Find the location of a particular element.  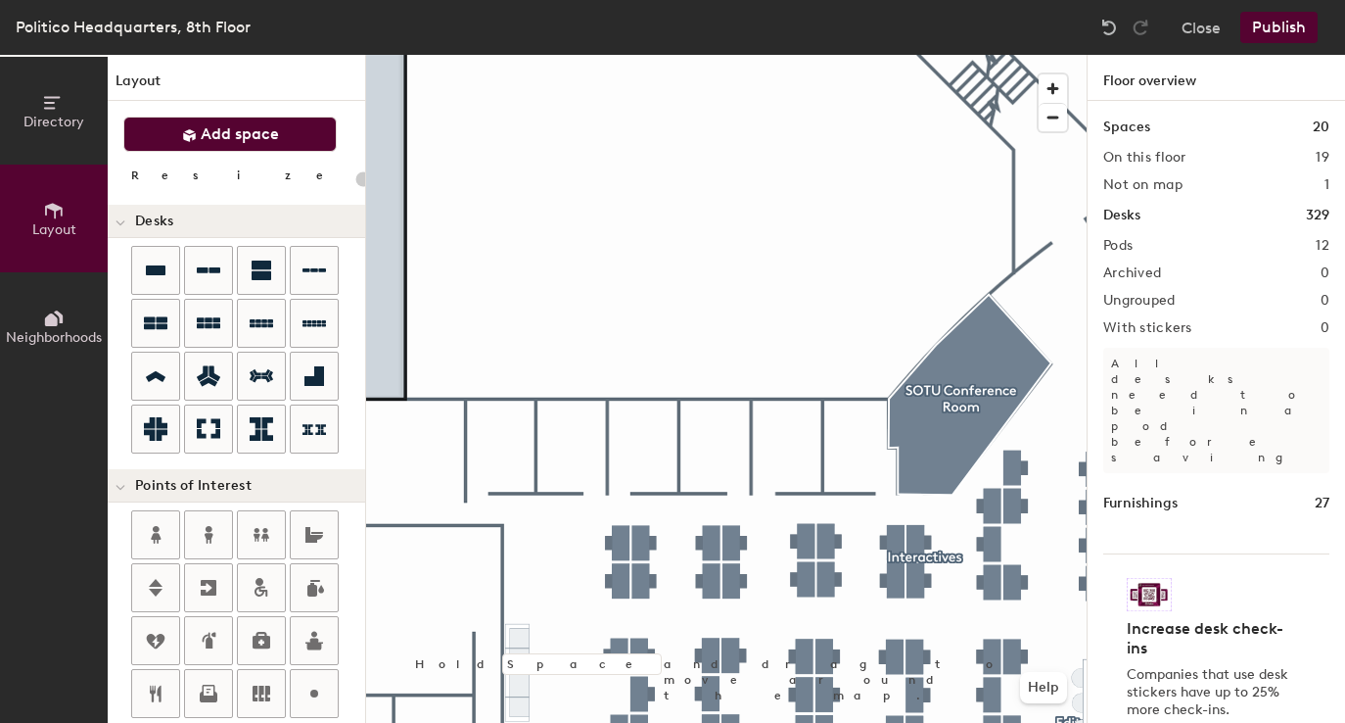

img: Sticker logo is located at coordinates (1149, 594).